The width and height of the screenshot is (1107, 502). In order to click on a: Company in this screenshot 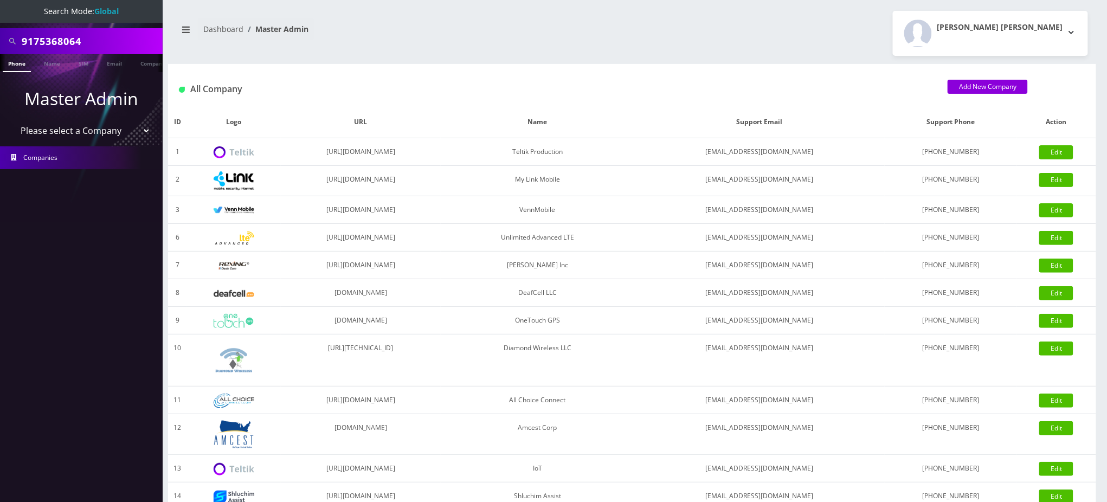, I will do `click(153, 62)`.